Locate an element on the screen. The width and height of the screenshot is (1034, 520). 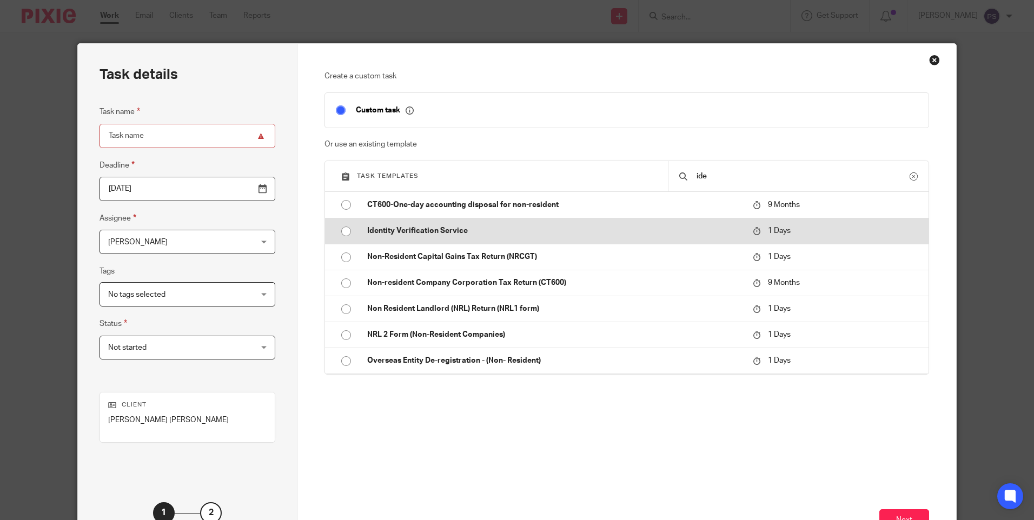
label: Task name is located at coordinates (120, 111).